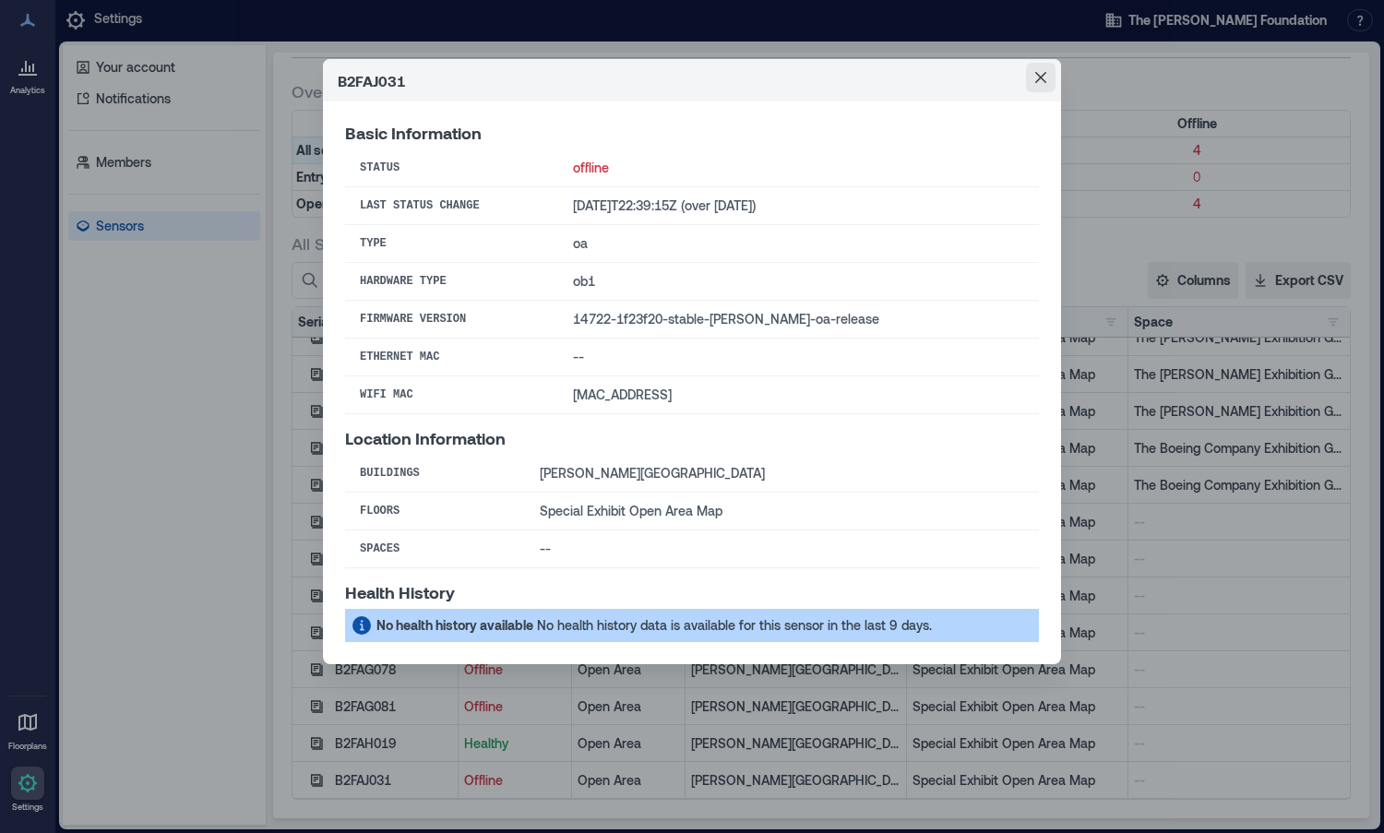 Image resolution: width=1384 pixels, height=833 pixels. Describe the element at coordinates (451, 319) in the screenshot. I see `th: Firmware Version` at that location.